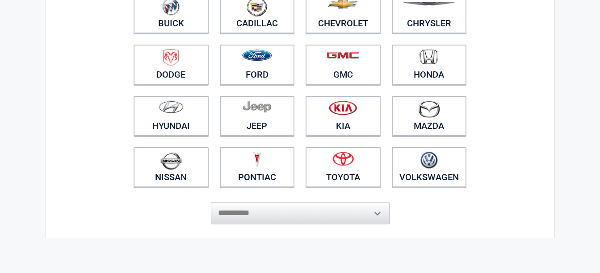 The height and width of the screenshot is (273, 600). What do you see at coordinates (171, 107) in the screenshot?
I see `img: hyundai` at bounding box center [171, 107].